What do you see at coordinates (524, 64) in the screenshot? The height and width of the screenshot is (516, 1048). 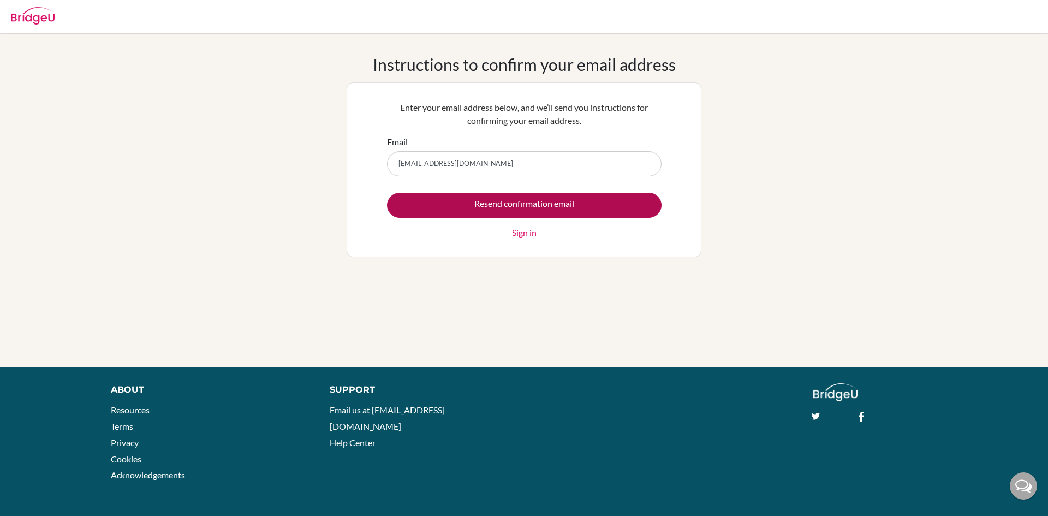 I see `h1: Instructions to confirm your email address` at bounding box center [524, 64].